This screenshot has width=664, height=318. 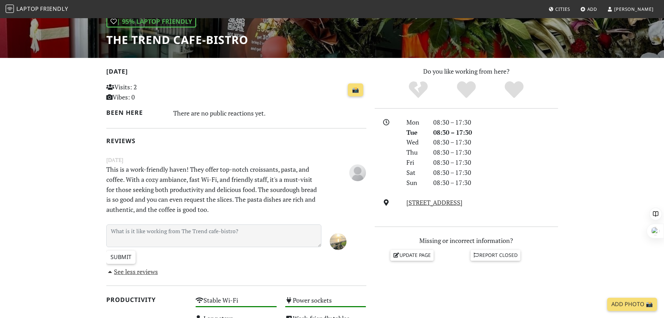 I want to click on h1: The Trend cafe-bistro, so click(x=177, y=40).